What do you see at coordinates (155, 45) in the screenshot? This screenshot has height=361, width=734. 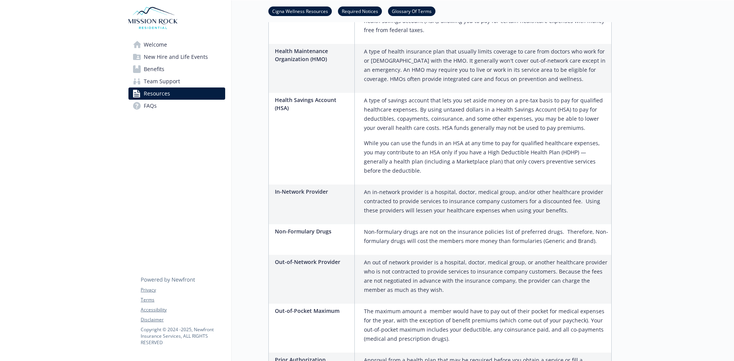 I see `span: Welcome` at bounding box center [155, 45].